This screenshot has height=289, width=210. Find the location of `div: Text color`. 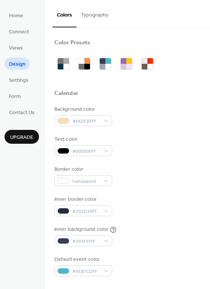

div: Text color is located at coordinates (83, 139).